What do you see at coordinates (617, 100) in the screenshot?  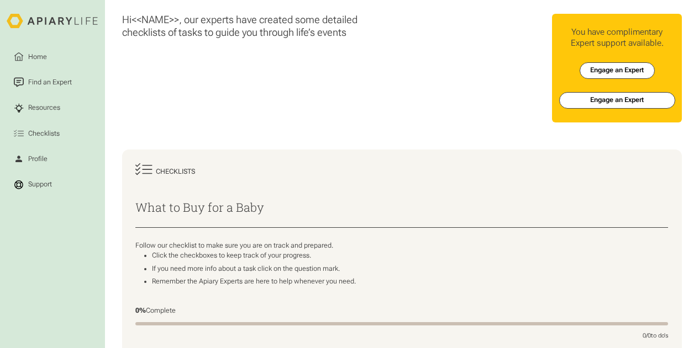 I see `button: Engage an Expert` at bounding box center [617, 100].